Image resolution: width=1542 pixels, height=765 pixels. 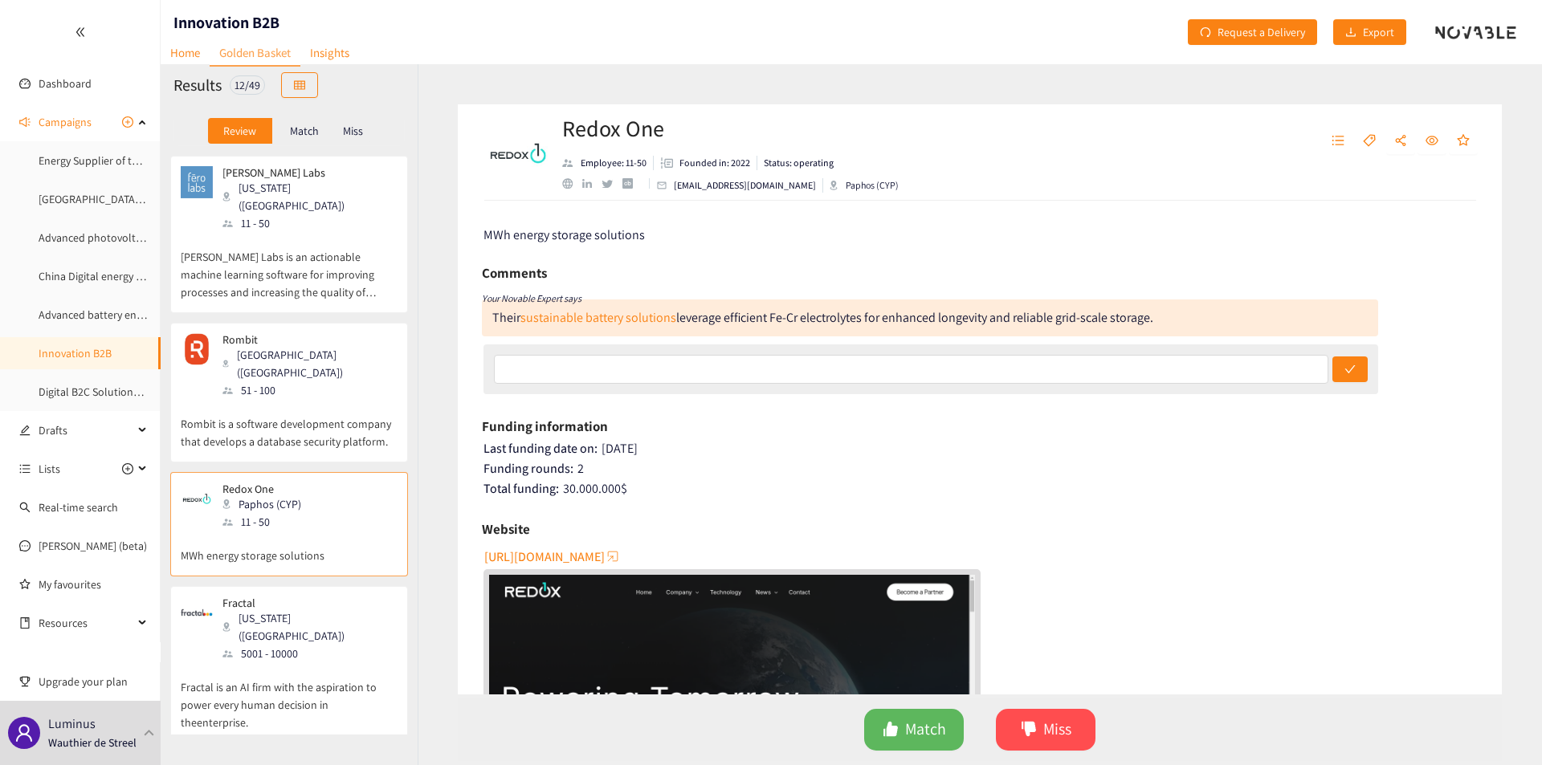 I want to click on li: Status, so click(x=795, y=163).